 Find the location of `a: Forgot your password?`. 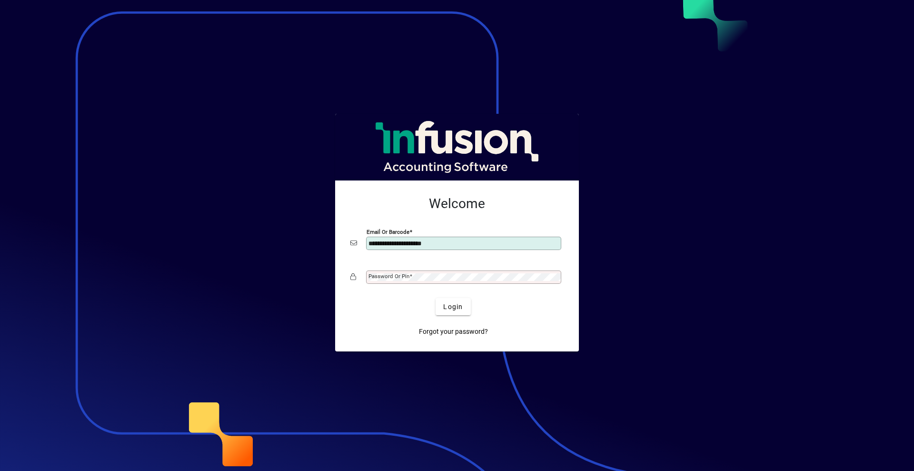

a: Forgot your password? is located at coordinates (453, 331).